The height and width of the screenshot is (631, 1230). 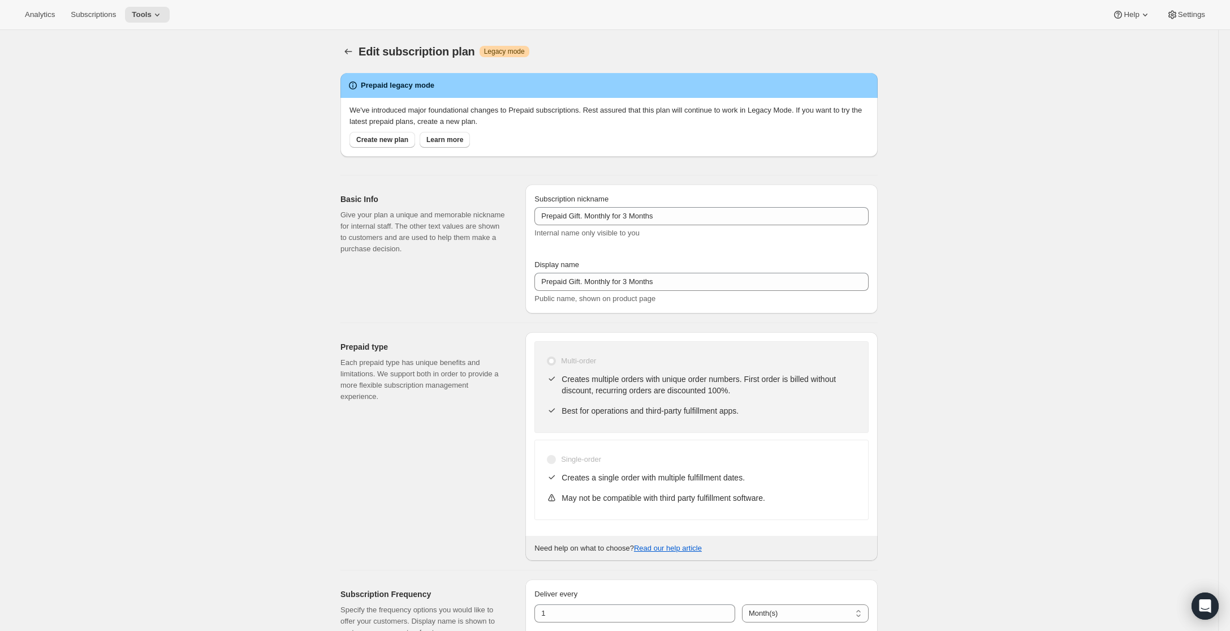 I want to click on a: Read our help article, so click(x=668, y=547).